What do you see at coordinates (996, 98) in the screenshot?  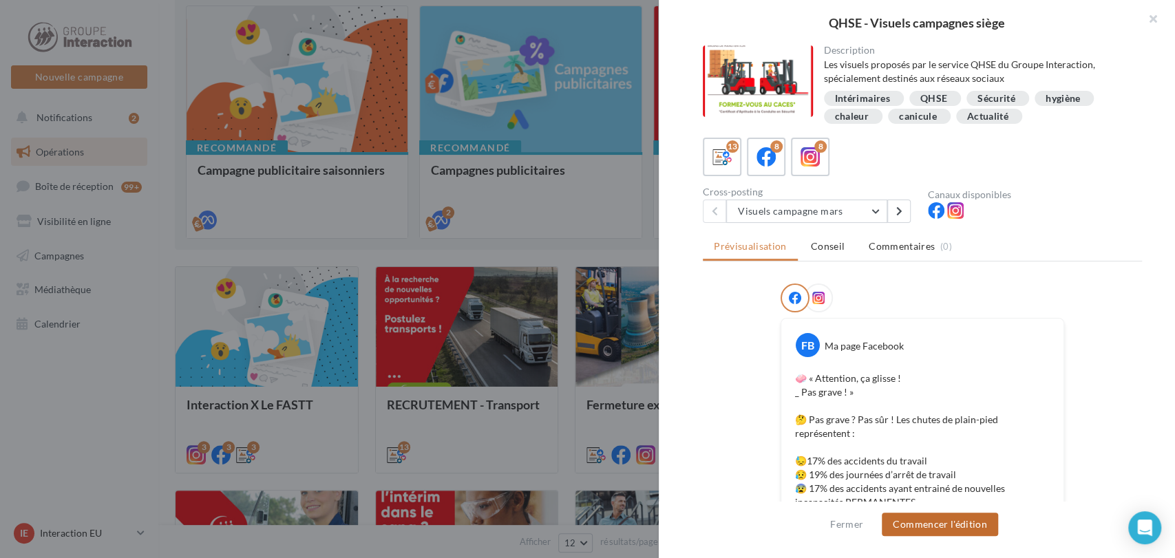 I see `div: Sécurité` at bounding box center [996, 98].